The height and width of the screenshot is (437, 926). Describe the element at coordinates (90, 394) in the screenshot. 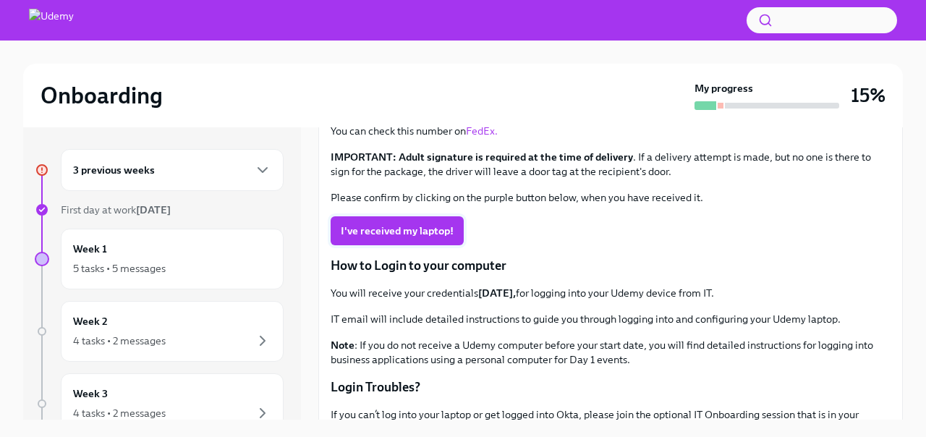

I see `h6: Week 3` at that location.